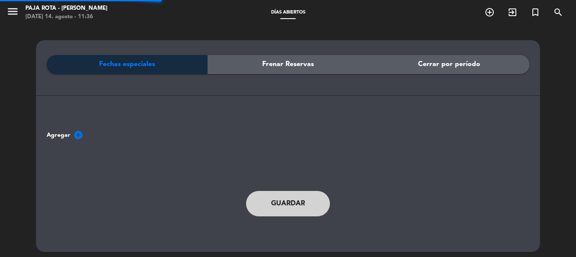 This screenshot has height=257, width=576. I want to click on i: add_circle_outline, so click(490, 12).